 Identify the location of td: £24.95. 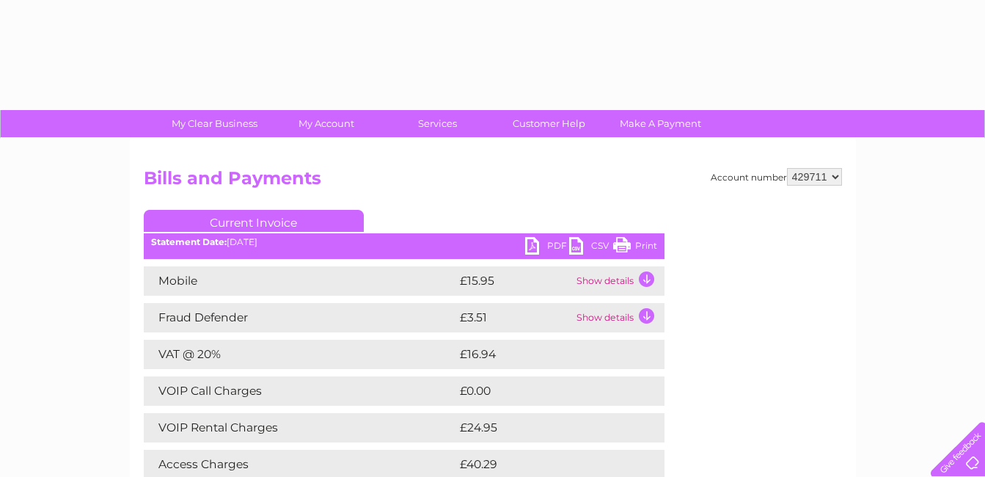
(546, 428).